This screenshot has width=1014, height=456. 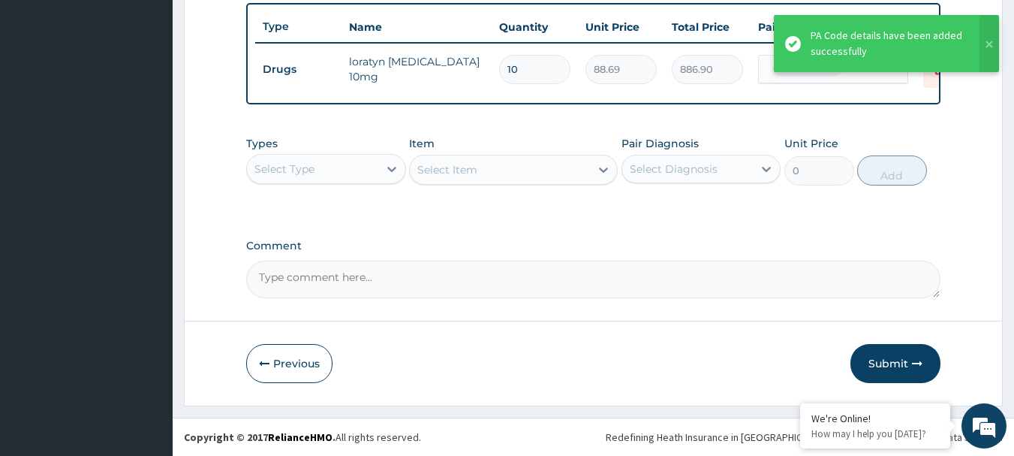 I want to click on label: Item, so click(x=422, y=143).